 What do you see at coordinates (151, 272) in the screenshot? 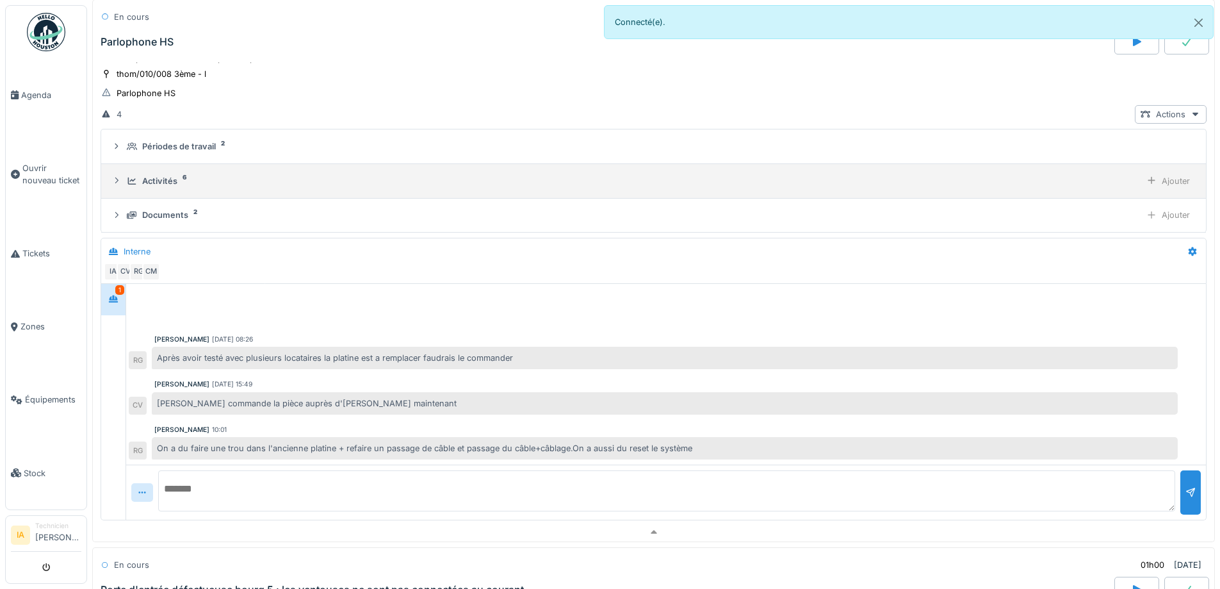
I see `div: CM` at bounding box center [151, 272].